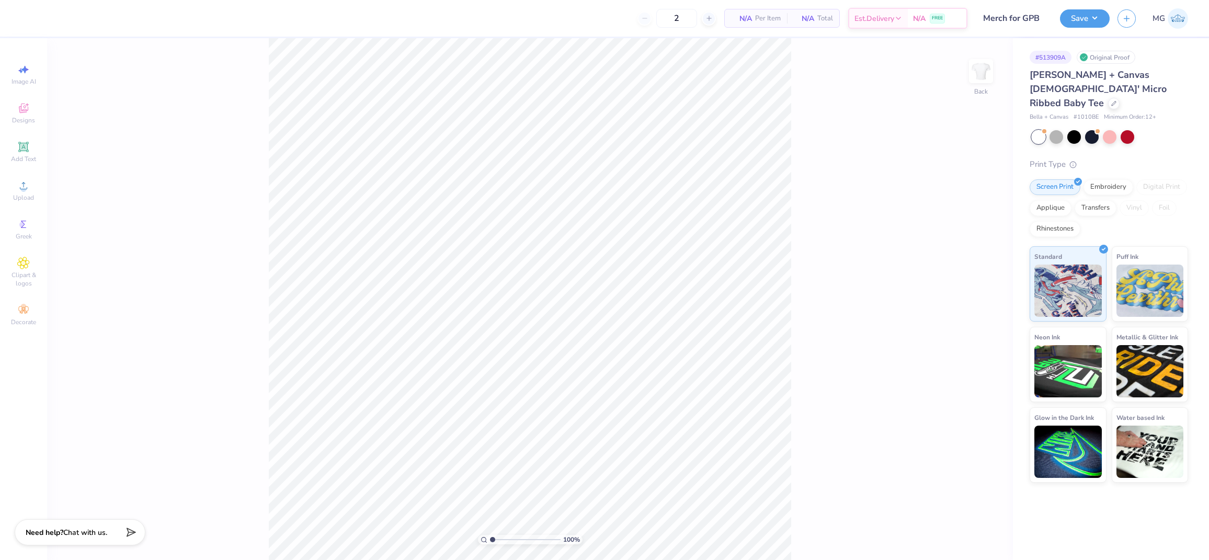 This screenshot has height=560, width=1209. Describe the element at coordinates (1148, 337) in the screenshot. I see `span: Metallic & Glitter Ink` at that location.